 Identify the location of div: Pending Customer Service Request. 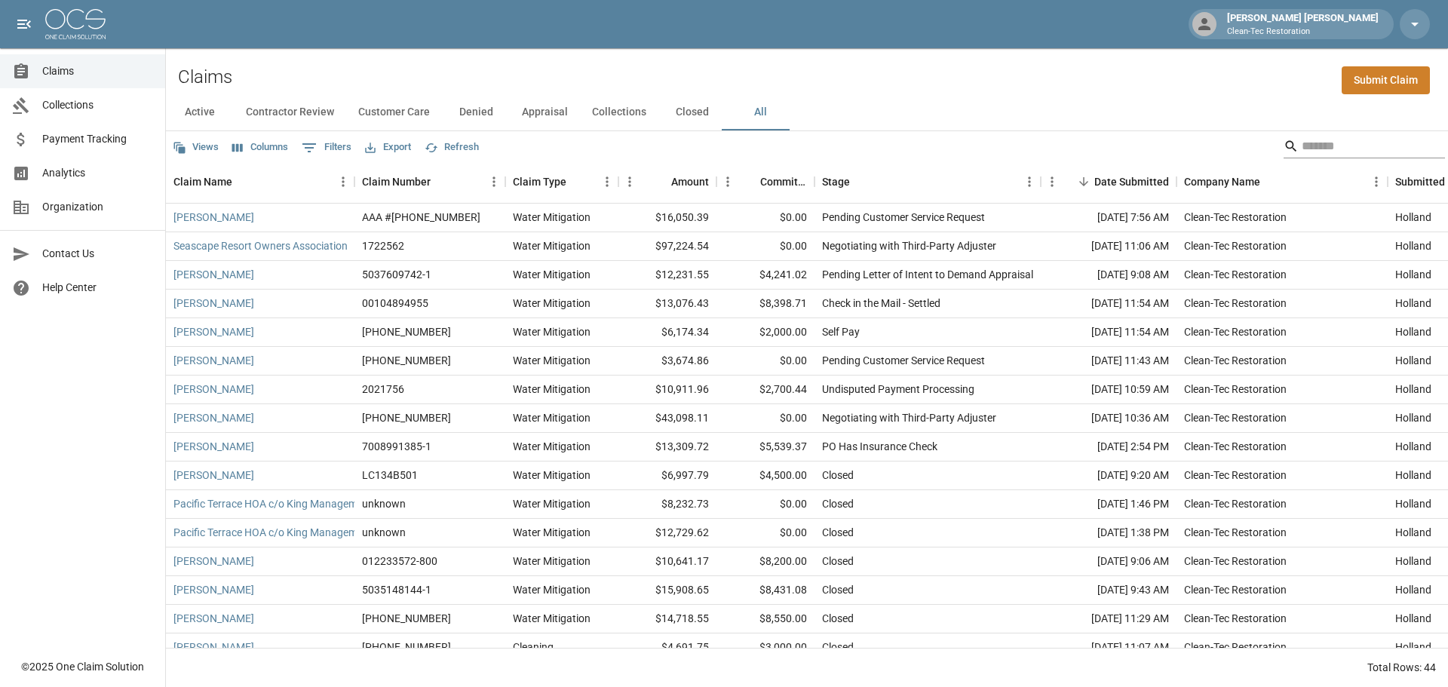
(904, 217).